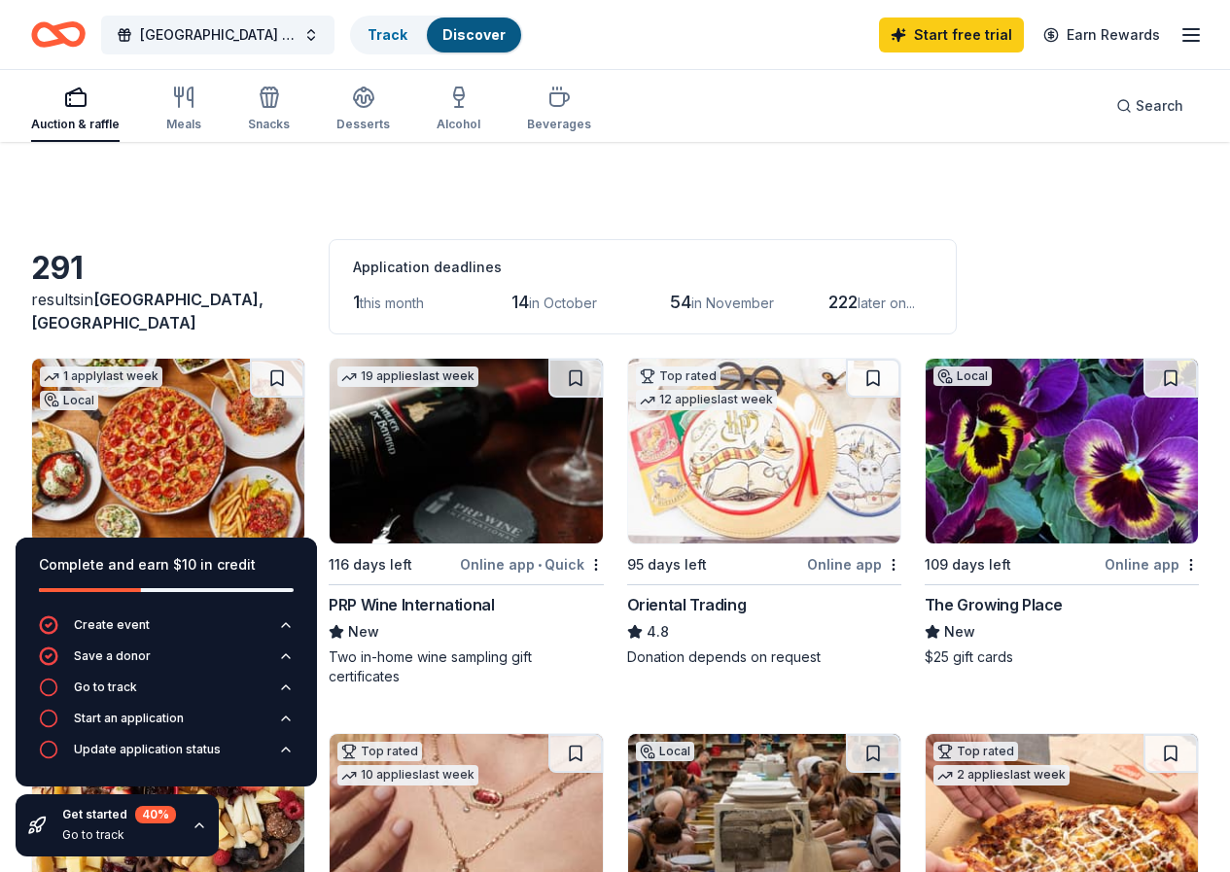 The height and width of the screenshot is (872, 1230). I want to click on button: Go to track, so click(166, 693).